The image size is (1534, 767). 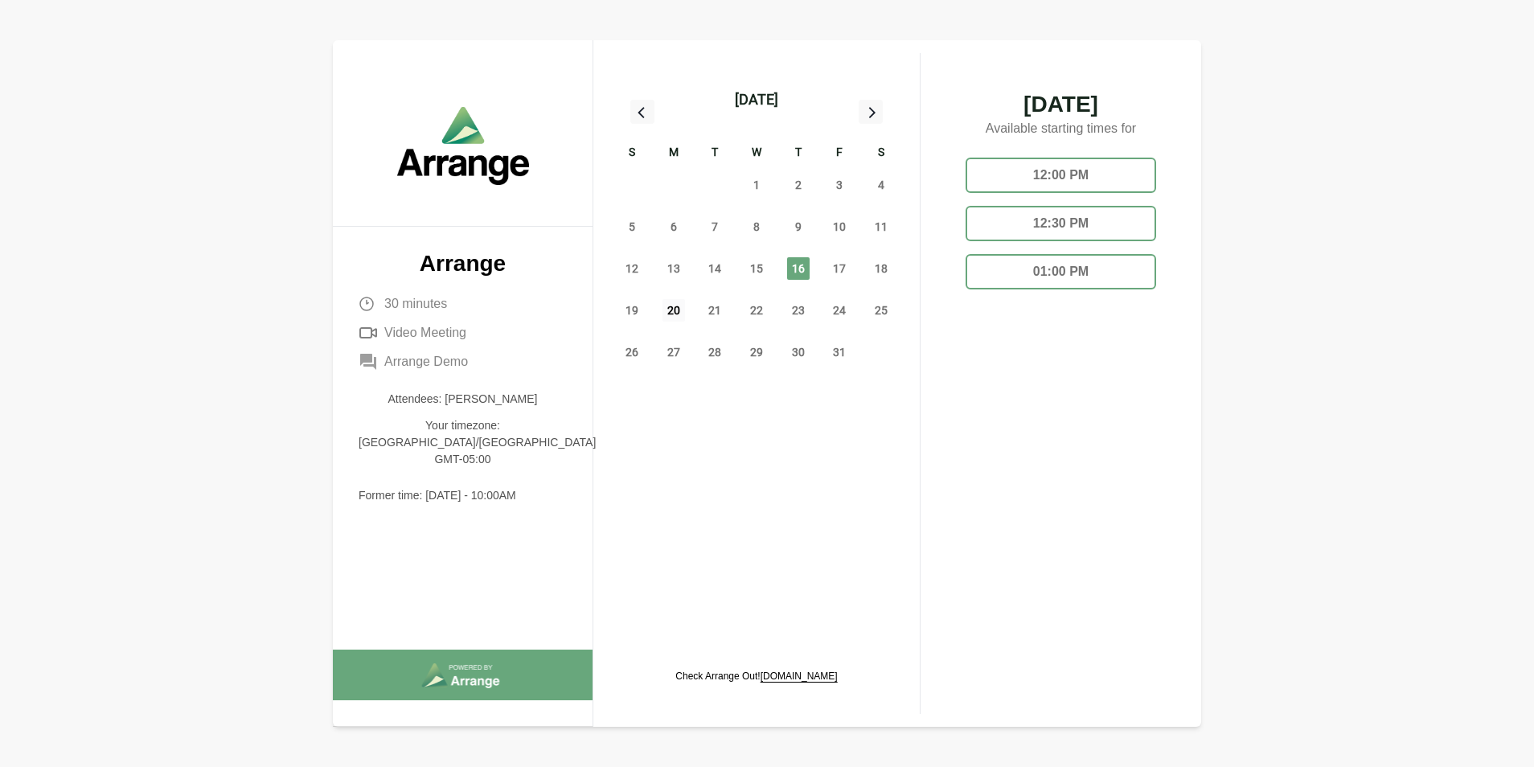 What do you see at coordinates (757, 154) in the screenshot?
I see `div: W` at bounding box center [757, 154].